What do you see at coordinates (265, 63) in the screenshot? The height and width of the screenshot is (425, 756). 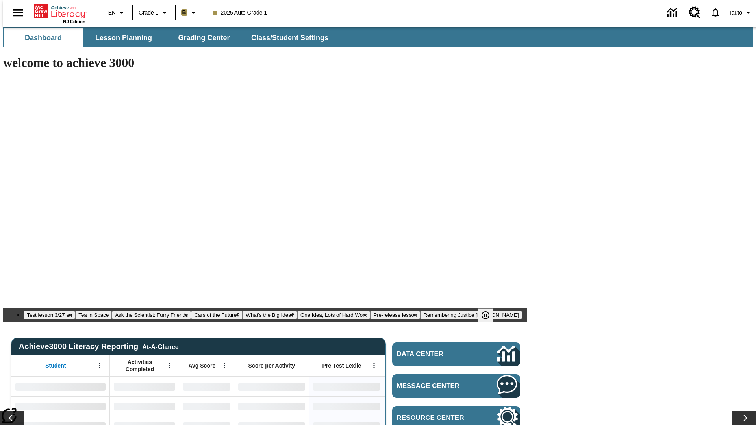 I see `h1: welcome to achieve 3000` at bounding box center [265, 63].